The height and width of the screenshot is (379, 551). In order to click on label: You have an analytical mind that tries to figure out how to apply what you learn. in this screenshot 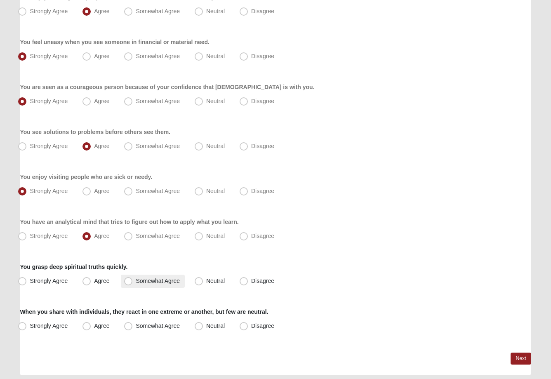, I will do `click(129, 222)`.